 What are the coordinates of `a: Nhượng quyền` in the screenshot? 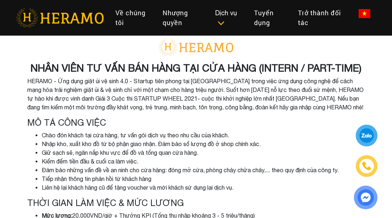 It's located at (183, 18).